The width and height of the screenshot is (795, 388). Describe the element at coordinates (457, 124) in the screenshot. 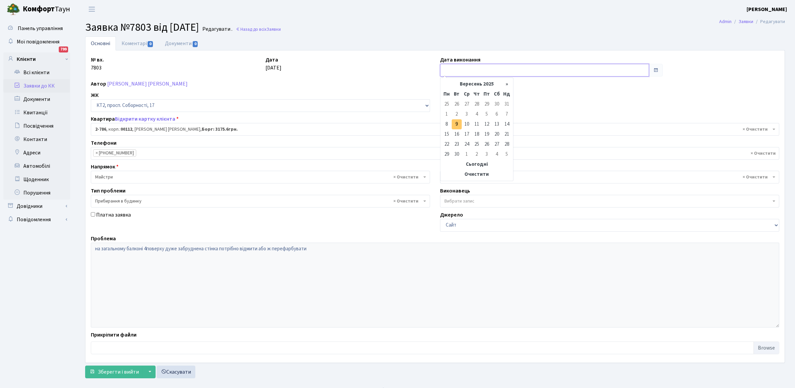

I see `td: 9` at that location.